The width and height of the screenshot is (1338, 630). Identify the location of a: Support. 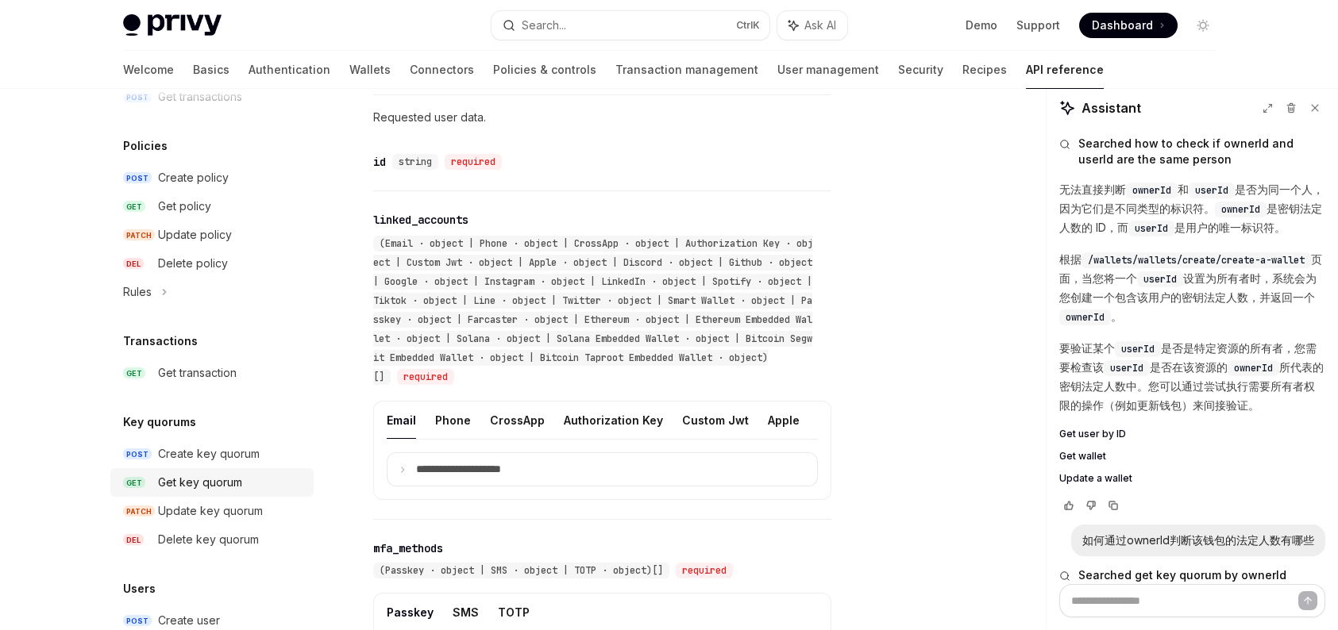
(1038, 25).